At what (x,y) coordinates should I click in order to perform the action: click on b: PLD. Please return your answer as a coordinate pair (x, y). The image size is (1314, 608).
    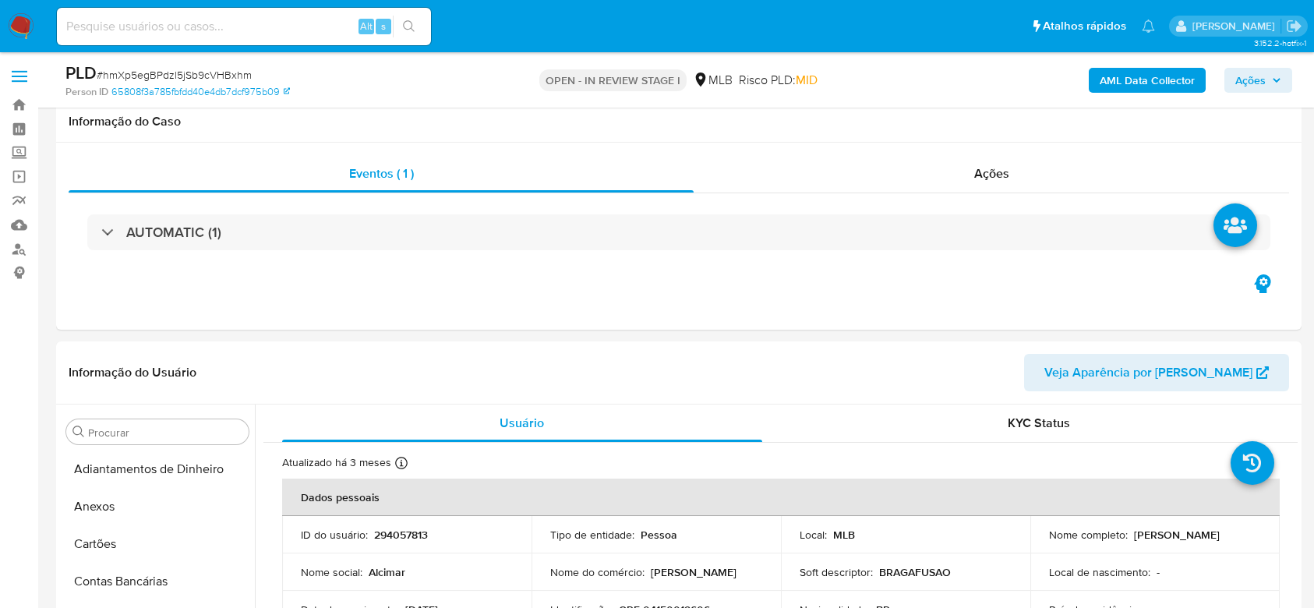
    Looking at the image, I should click on (81, 73).